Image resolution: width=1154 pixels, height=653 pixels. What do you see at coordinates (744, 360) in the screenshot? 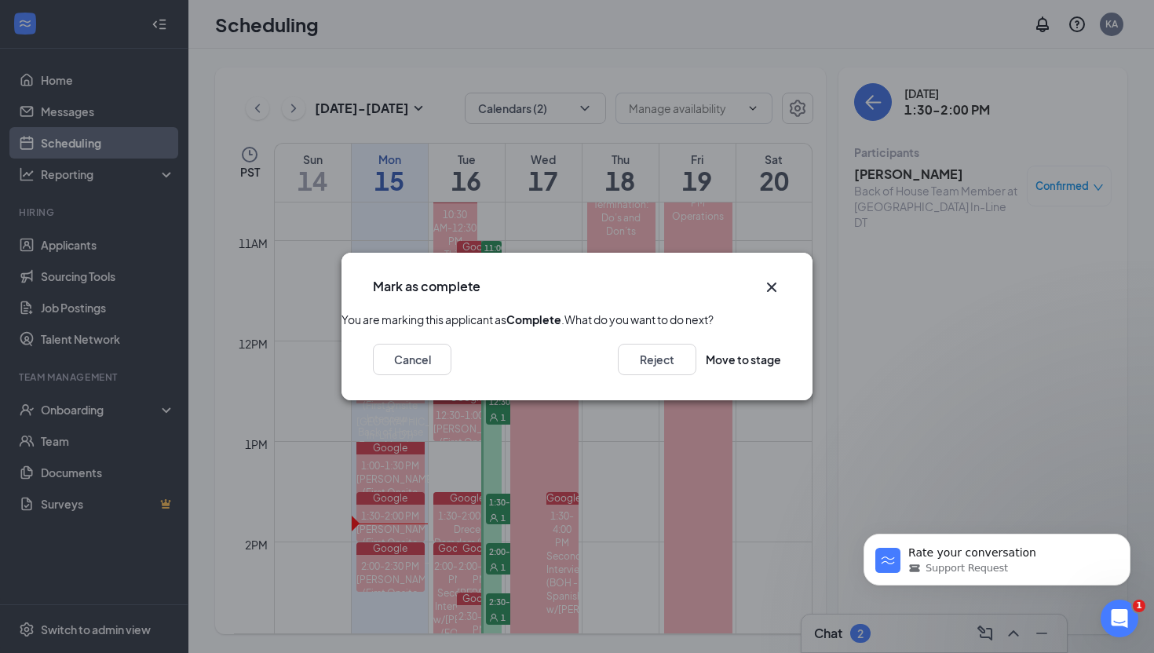
I see `button: Move to stage` at bounding box center [744, 360].